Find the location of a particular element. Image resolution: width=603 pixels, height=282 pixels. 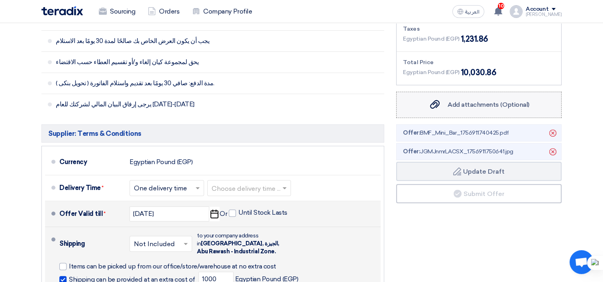

button: Submit Offer is located at coordinates (479, 194).